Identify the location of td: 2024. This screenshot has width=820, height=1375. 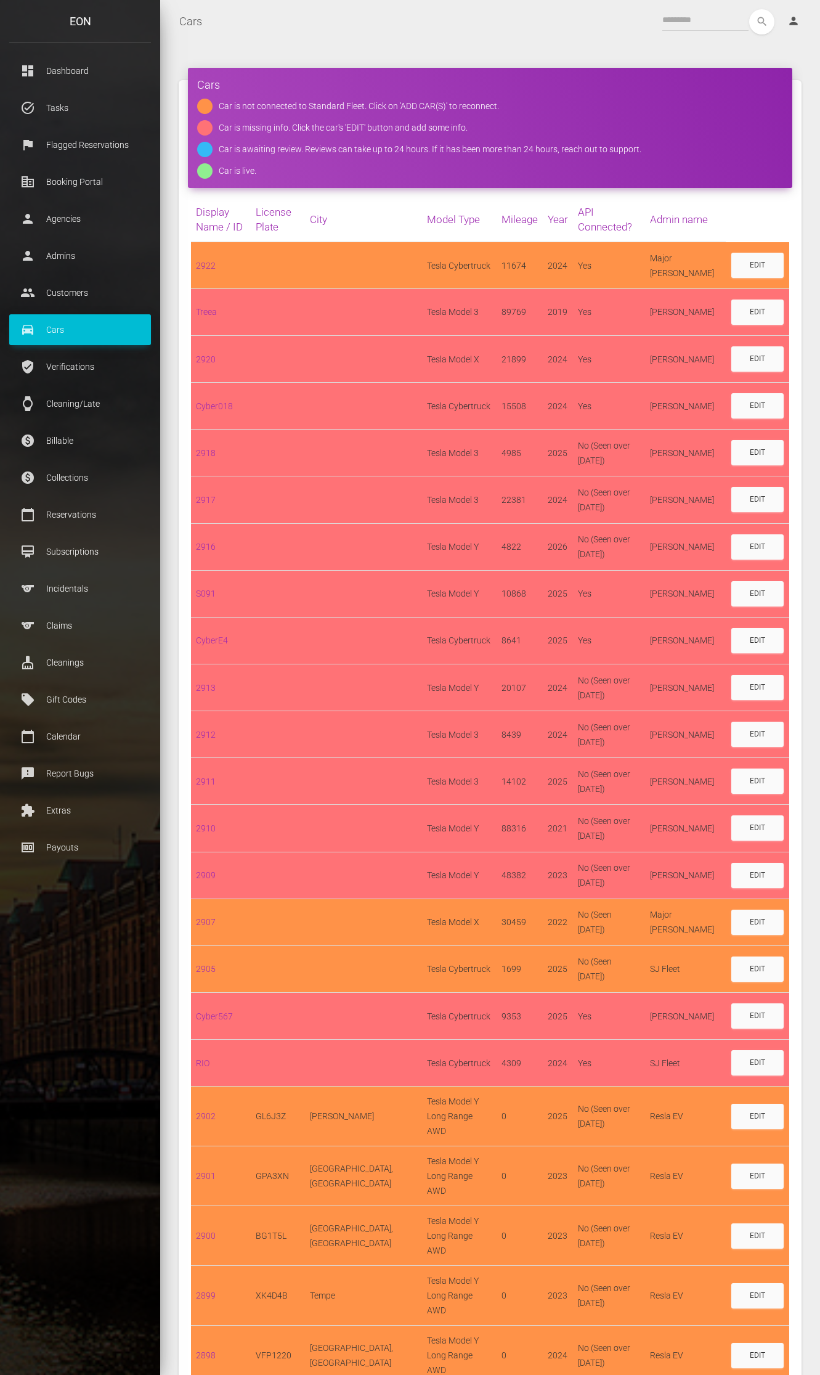
(558, 406).